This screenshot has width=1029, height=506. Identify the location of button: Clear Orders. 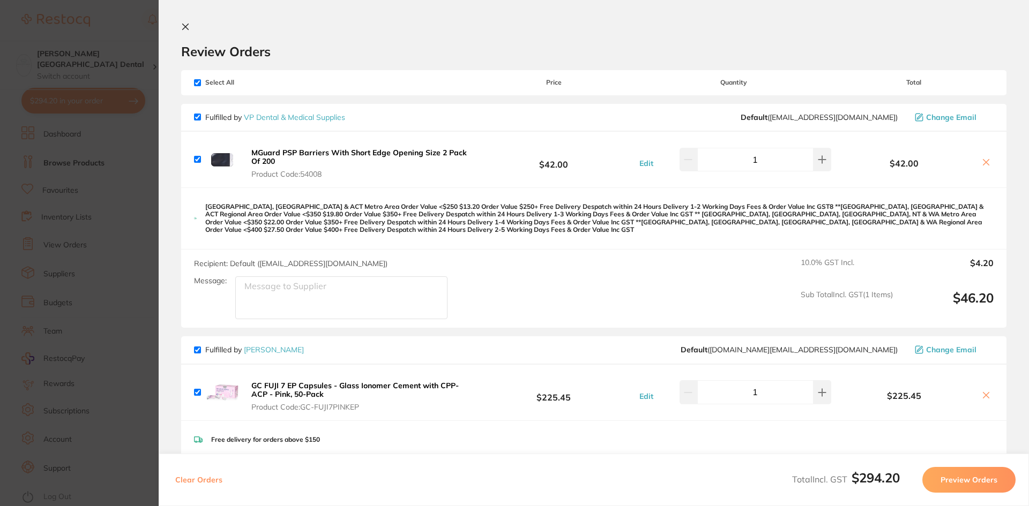
(199, 480).